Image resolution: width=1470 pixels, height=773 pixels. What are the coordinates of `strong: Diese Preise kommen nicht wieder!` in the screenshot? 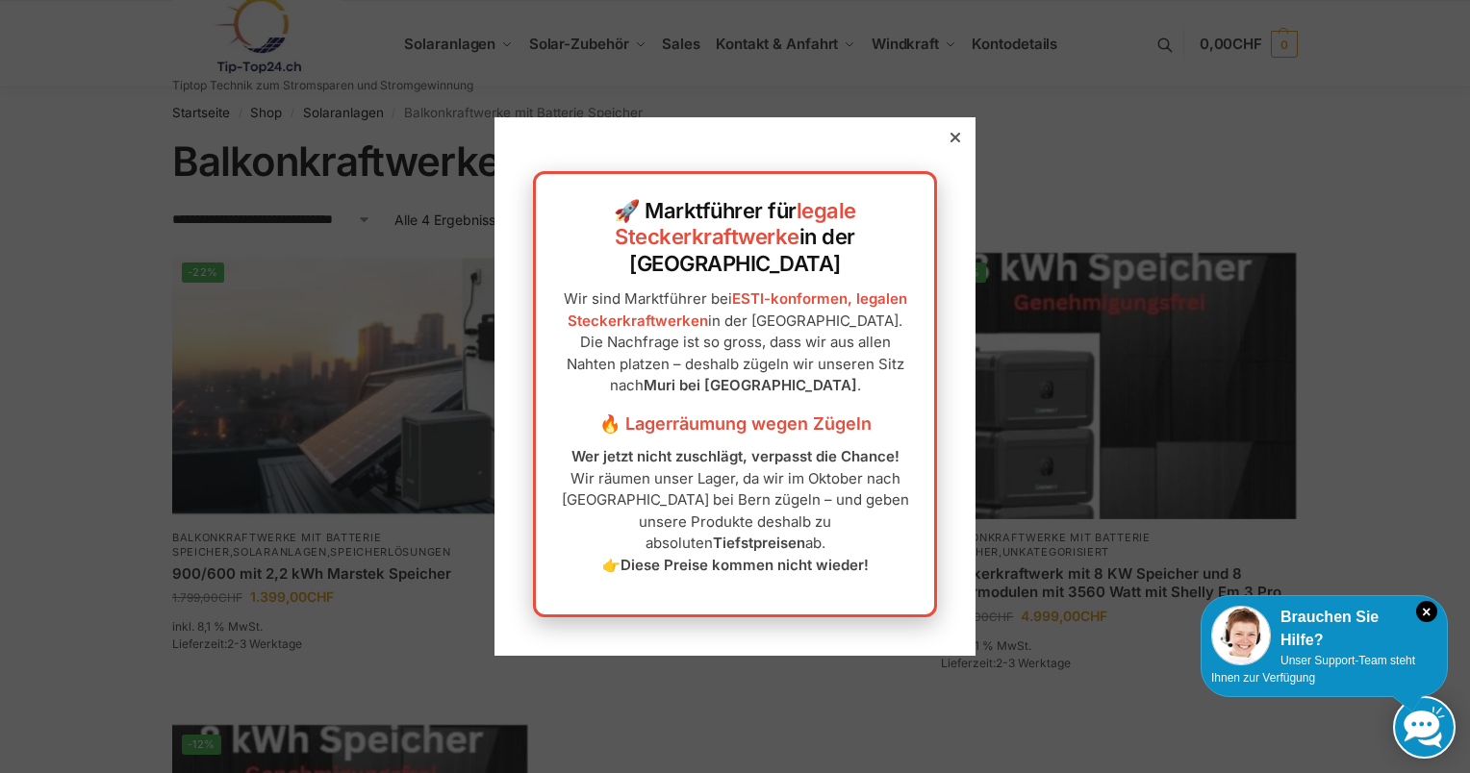 It's located at (745, 565).